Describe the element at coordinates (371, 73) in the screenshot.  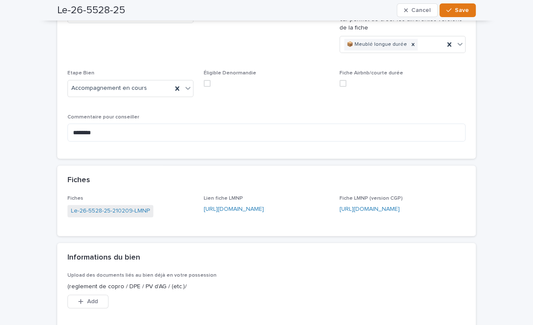
I see `span: Fiche Airbnb/courte durée` at that location.